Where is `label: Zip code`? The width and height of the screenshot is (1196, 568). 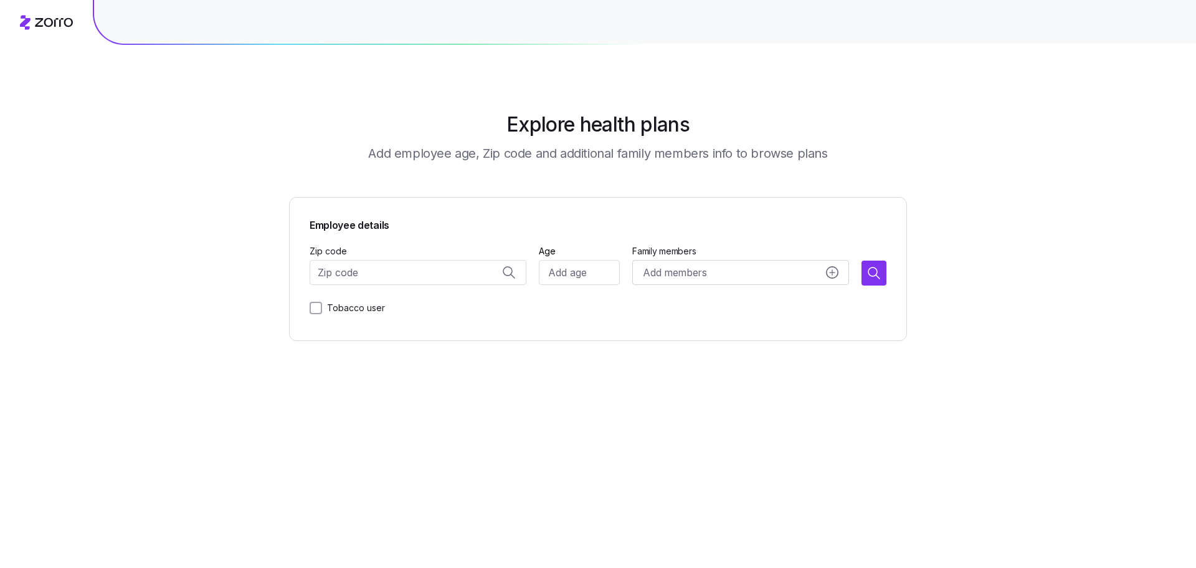
label: Zip code is located at coordinates (328, 251).